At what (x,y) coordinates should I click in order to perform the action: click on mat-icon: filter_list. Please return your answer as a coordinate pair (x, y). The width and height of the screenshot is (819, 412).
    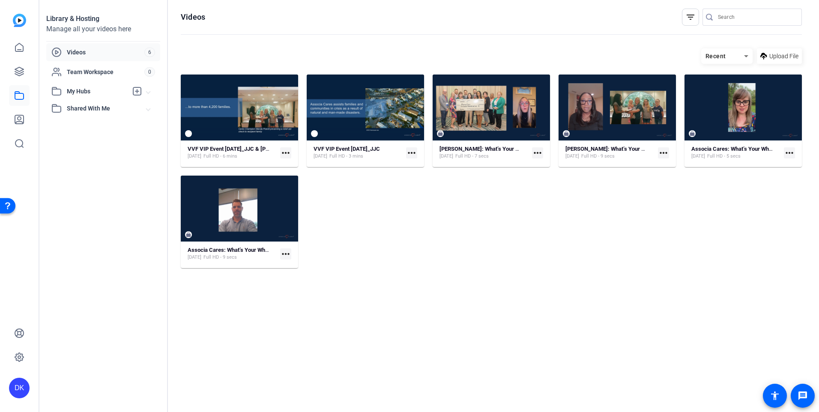
    Looking at the image, I should click on (691, 17).